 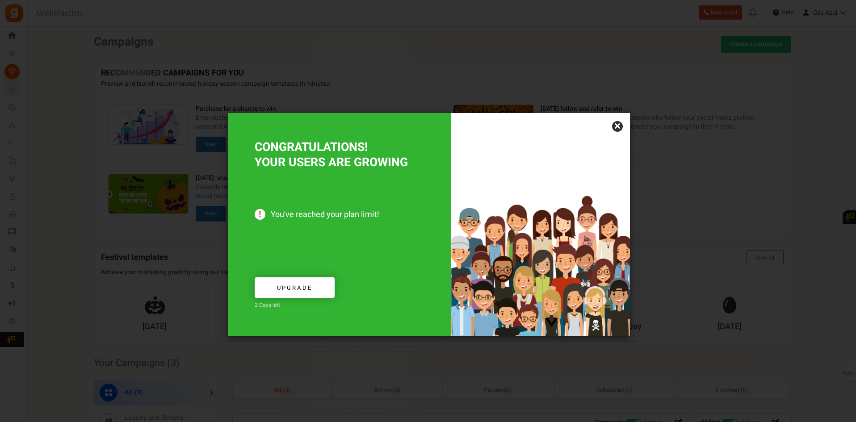 I want to click on span: CONGRATULATIONS! YOUR USERS ARE GROWING, so click(x=331, y=155).